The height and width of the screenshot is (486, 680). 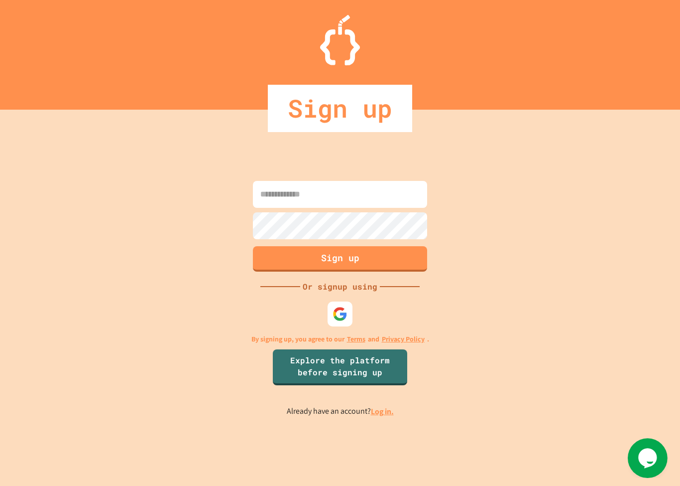 What do you see at coordinates (356, 339) in the screenshot?
I see `a: Terms` at bounding box center [356, 339].